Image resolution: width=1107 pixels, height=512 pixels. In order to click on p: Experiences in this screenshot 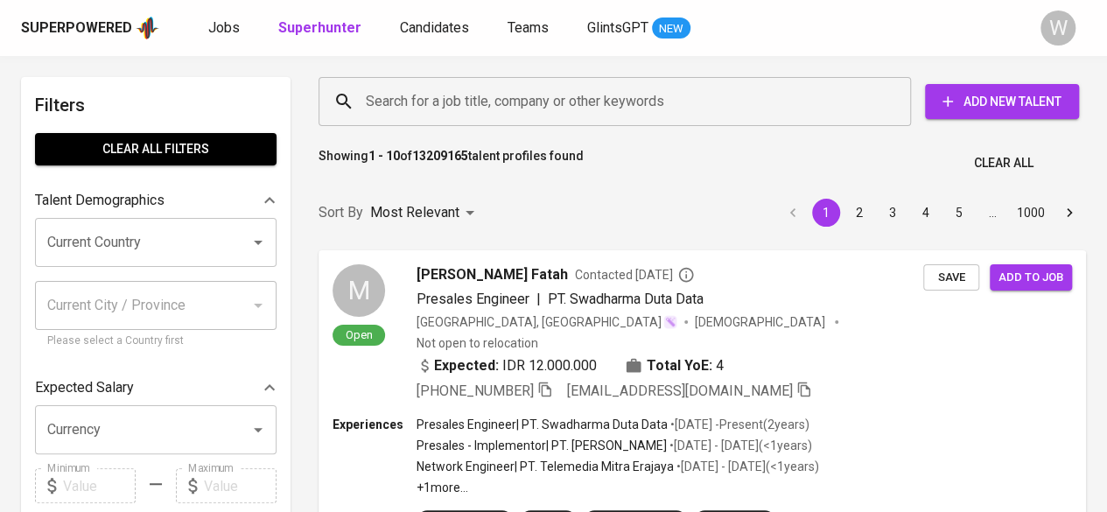, I will do `click(374, 424)`.